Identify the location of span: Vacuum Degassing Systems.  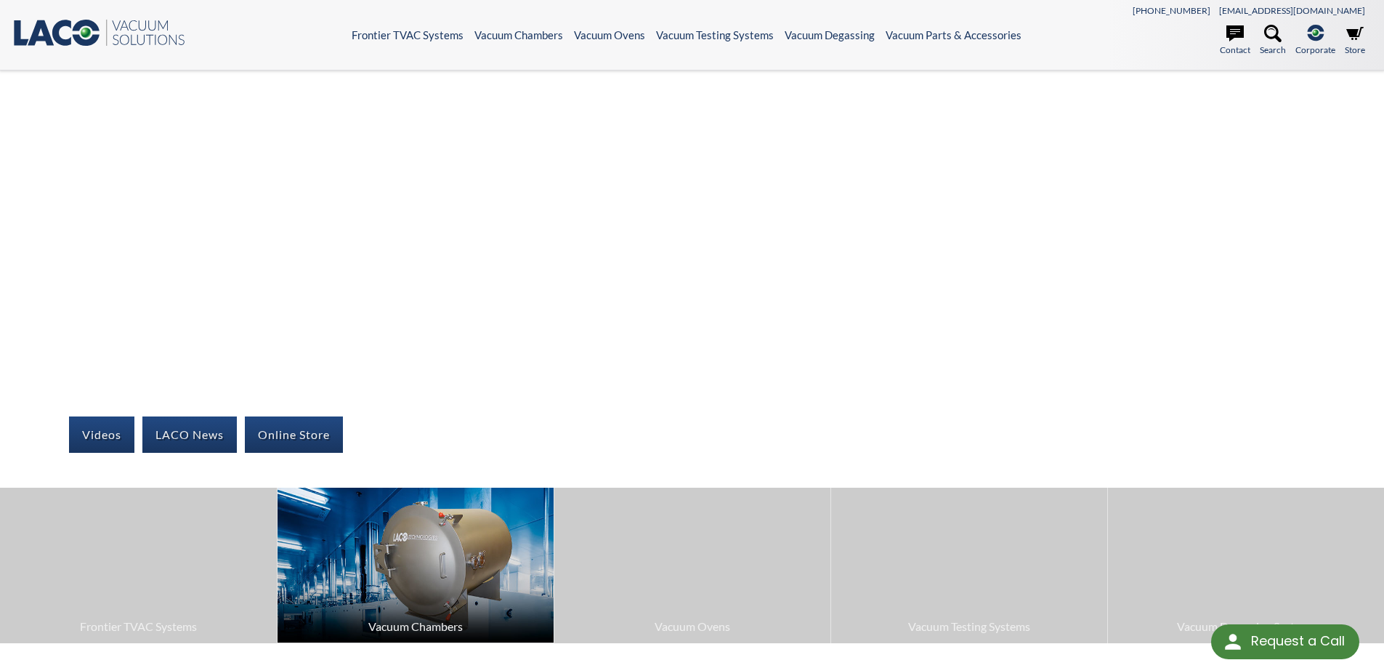
(1246, 626).